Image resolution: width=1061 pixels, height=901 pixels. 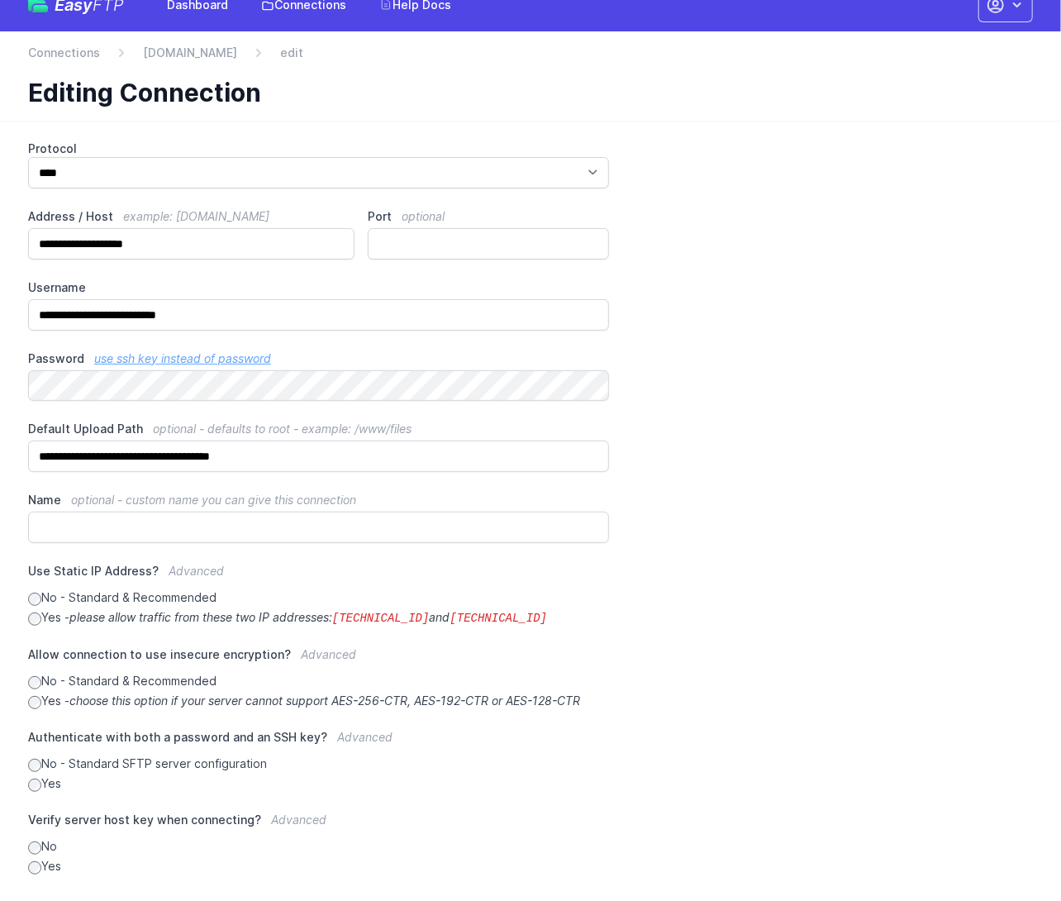 I want to click on label: Protocol, so click(x=318, y=149).